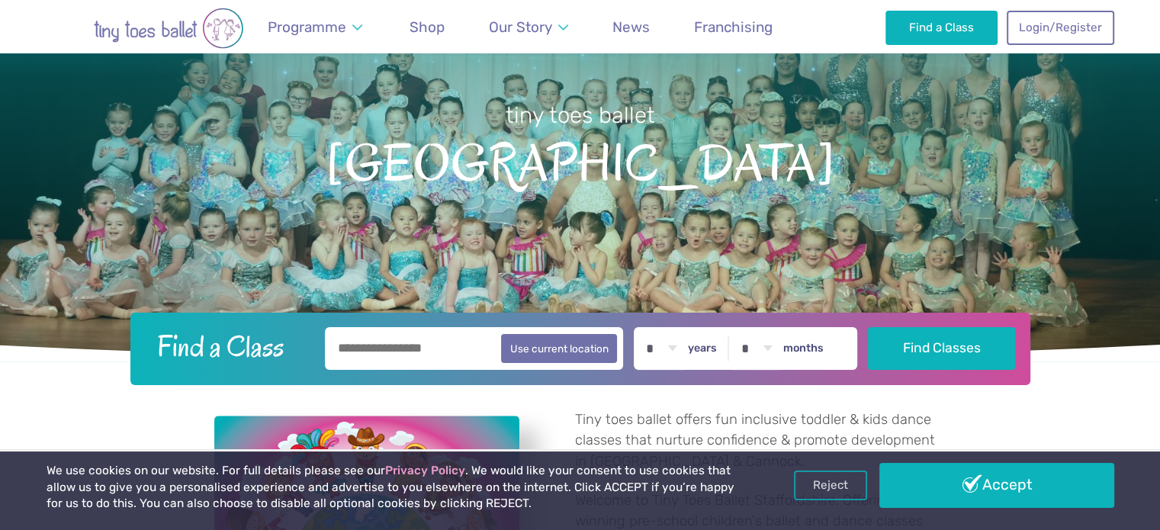  Describe the element at coordinates (733, 27) in the screenshot. I see `span: Franchising` at that location.